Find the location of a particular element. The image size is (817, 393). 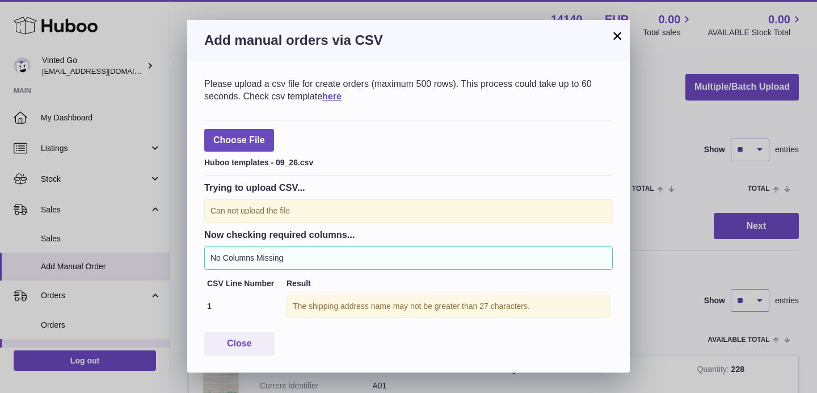

div: Huboo templates - 09_26.csv is located at coordinates (408, 161).